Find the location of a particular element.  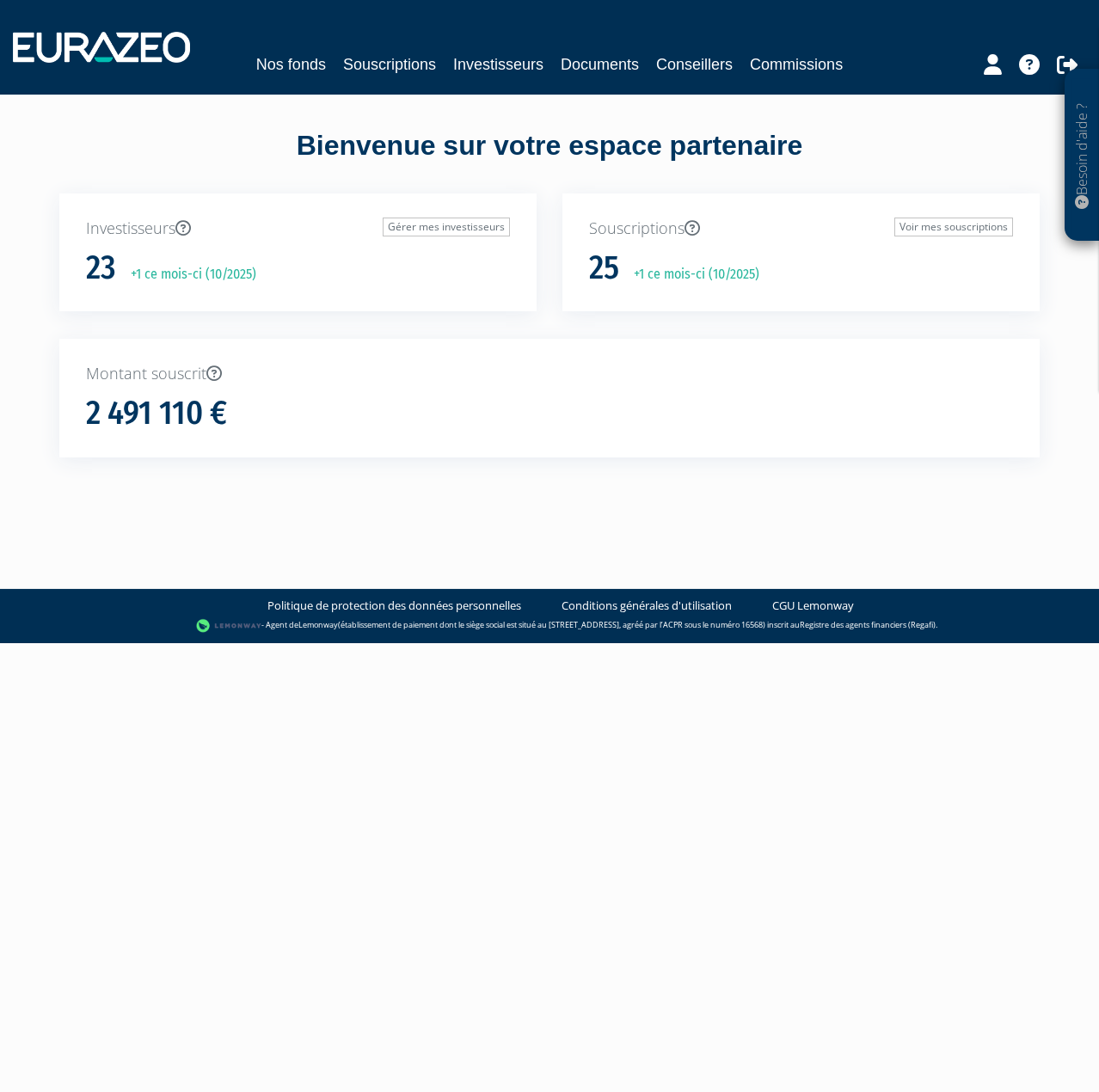

p: Souscriptions is located at coordinates (801, 229).